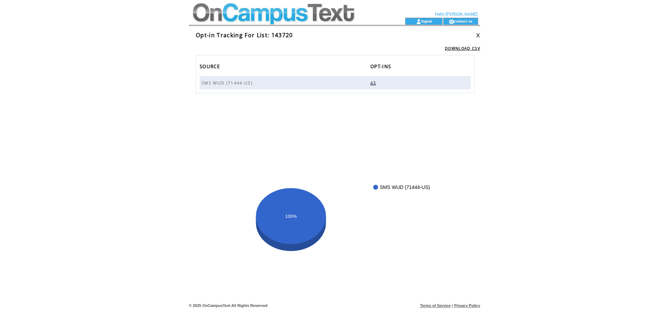 The width and height of the screenshot is (669, 317). I want to click on img: account_icon.gif, so click(418, 22).